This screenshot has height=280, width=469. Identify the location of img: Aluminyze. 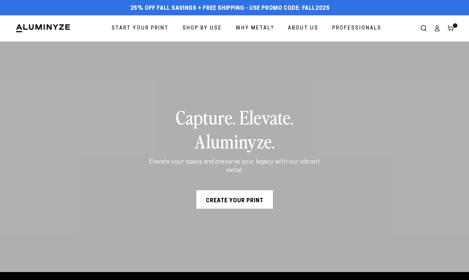
(43, 28).